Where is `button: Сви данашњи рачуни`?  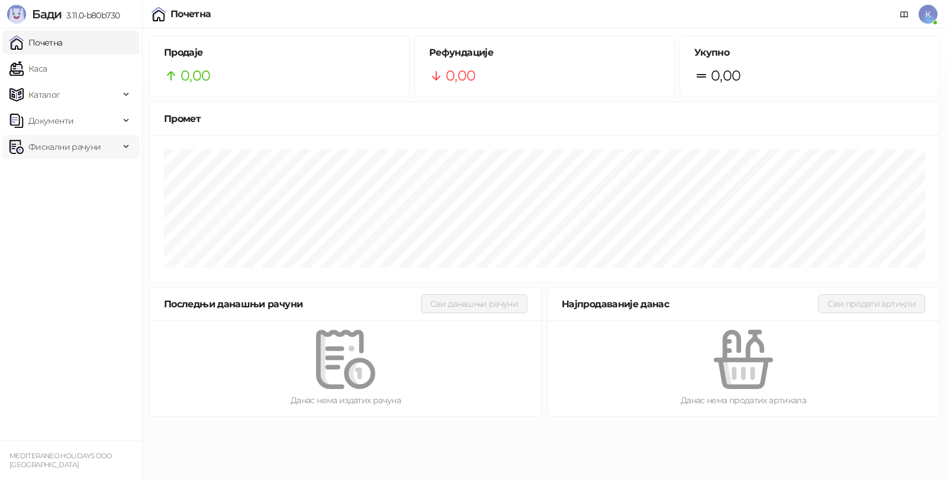 button: Сви данашњи рачуни is located at coordinates (474, 304).